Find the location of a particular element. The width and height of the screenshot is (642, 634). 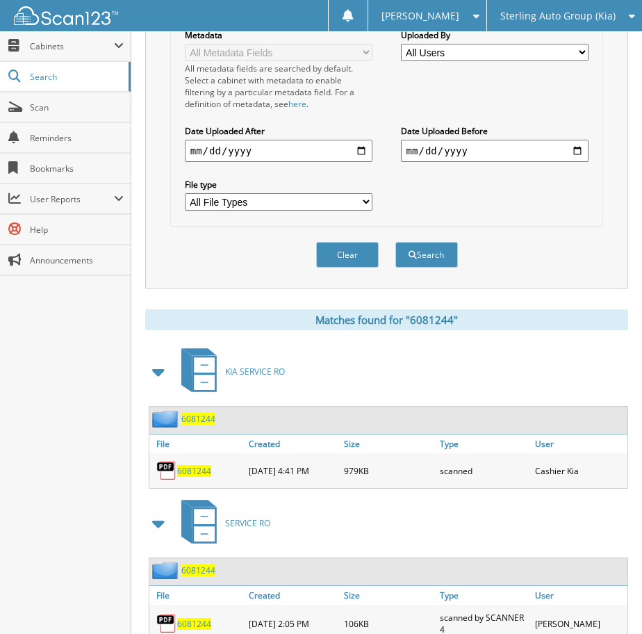

div: Matches found for "6081244" is located at coordinates (386, 320).